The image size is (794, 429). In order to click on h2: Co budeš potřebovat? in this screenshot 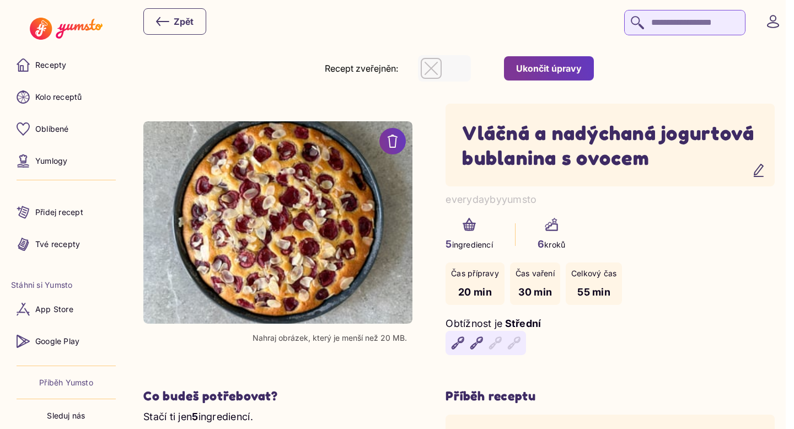, I will do `click(278, 396)`.